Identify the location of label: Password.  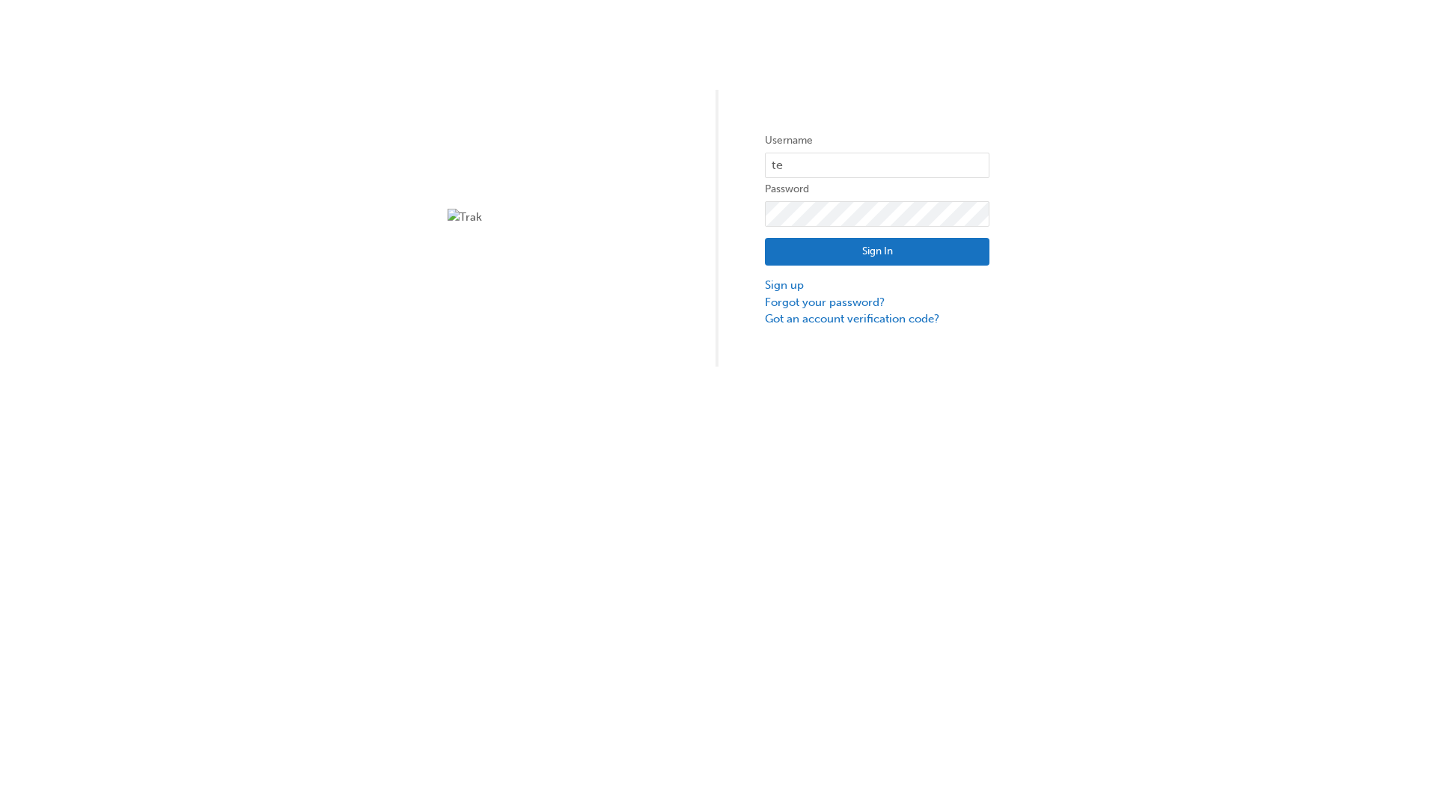
(877, 189).